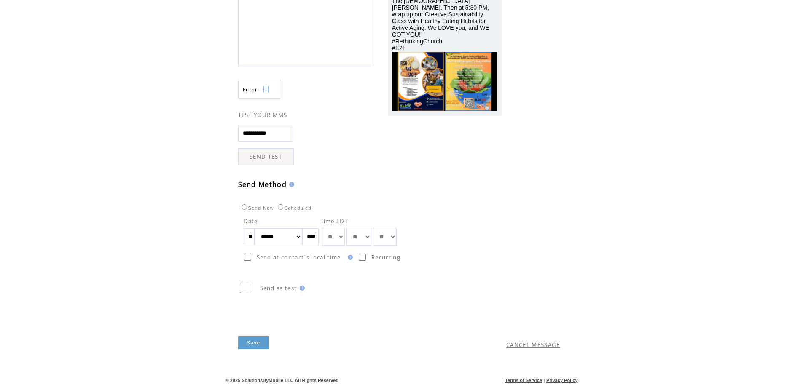  Describe the element at coordinates (280, 207) in the screenshot. I see `input: Scheduled` at that location.